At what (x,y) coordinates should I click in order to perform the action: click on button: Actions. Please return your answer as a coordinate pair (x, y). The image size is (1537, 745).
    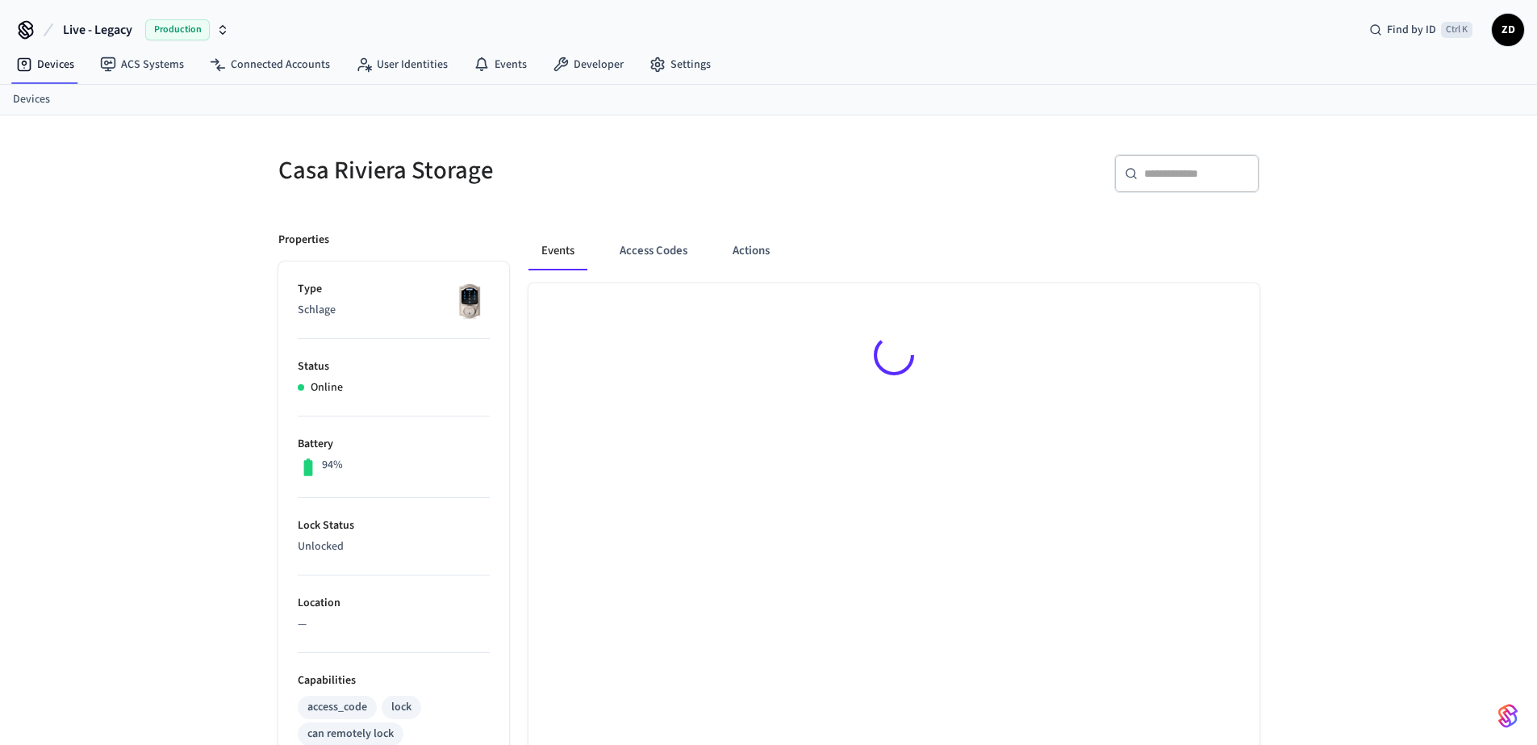
    Looking at the image, I should click on (751, 251).